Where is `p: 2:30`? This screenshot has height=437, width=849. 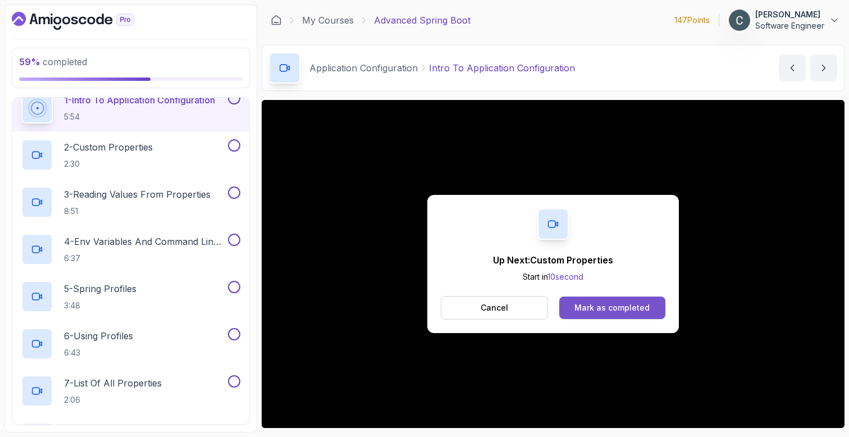 p: 2:30 is located at coordinates (108, 164).